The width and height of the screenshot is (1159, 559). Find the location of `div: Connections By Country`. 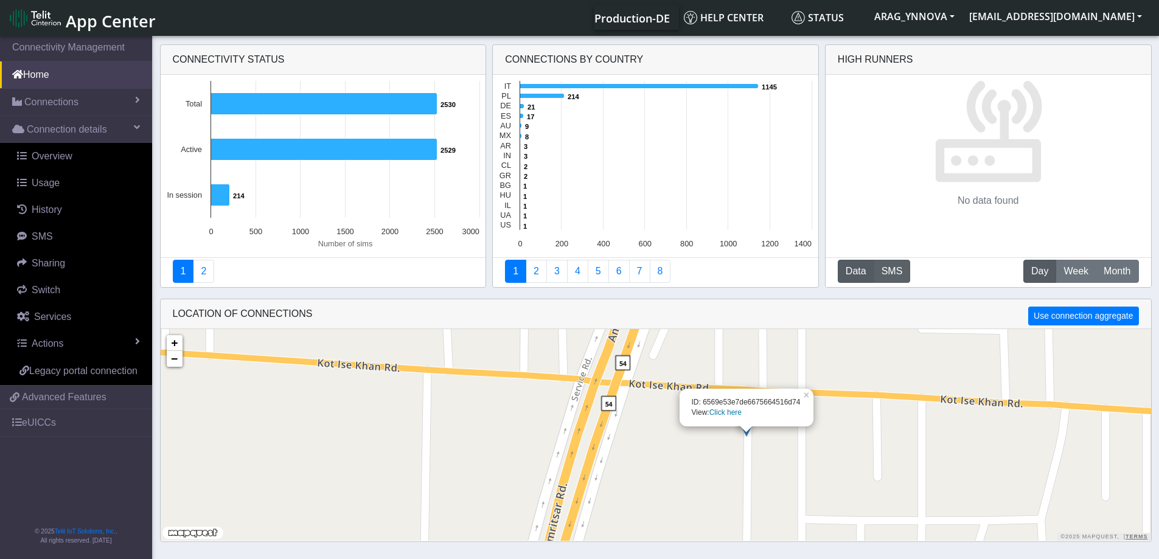

div: Connections By Country is located at coordinates (655, 60).